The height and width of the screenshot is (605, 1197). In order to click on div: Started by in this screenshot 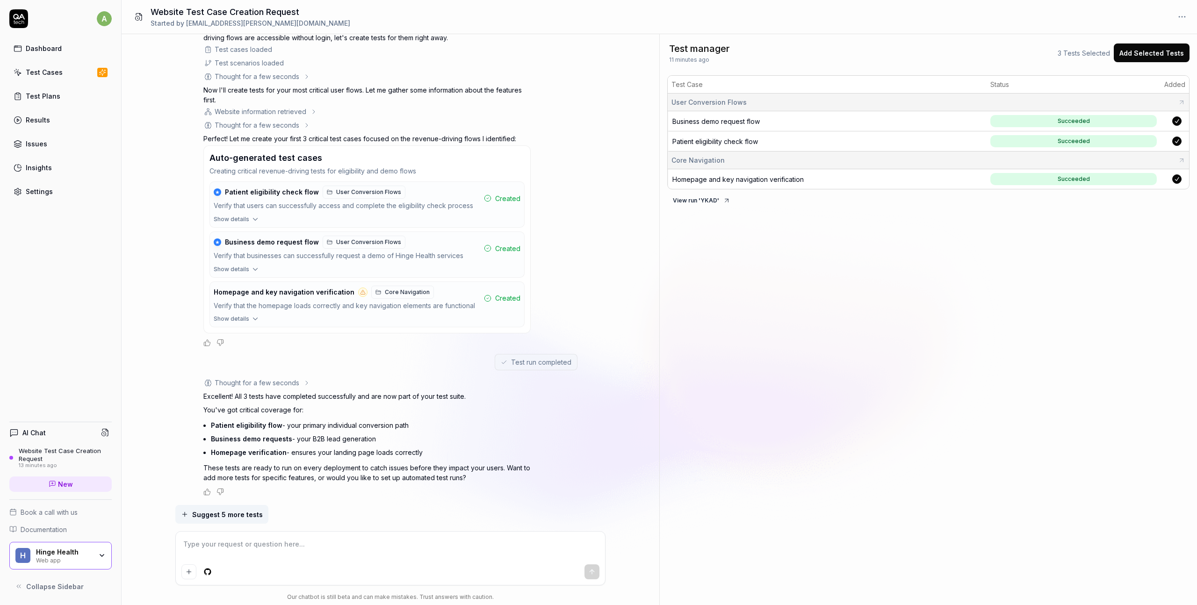, I will do `click(250, 23)`.